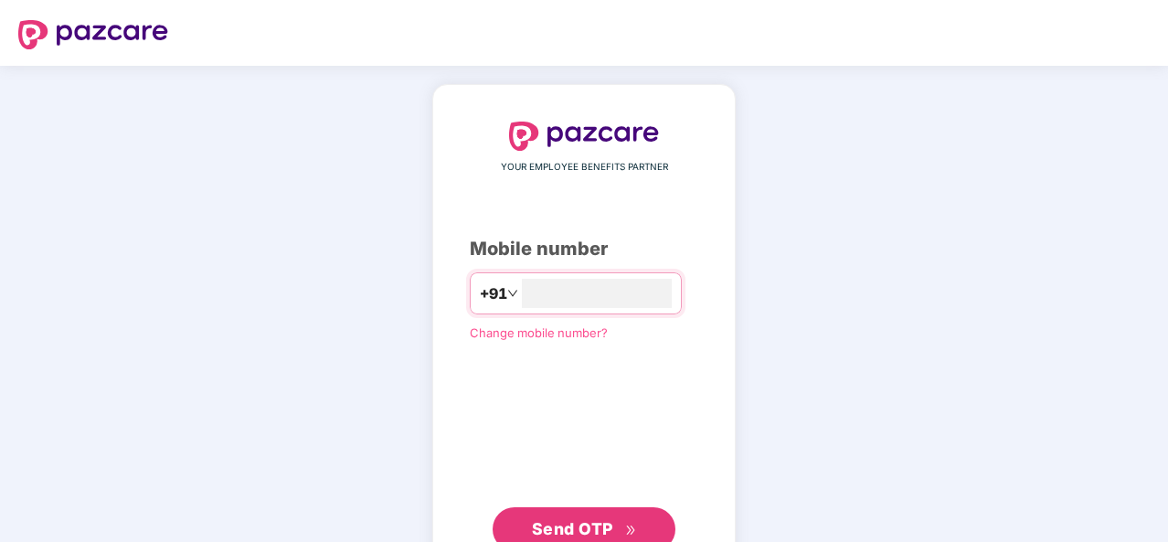 Image resolution: width=1168 pixels, height=542 pixels. I want to click on span: Change mobile number?, so click(538, 333).